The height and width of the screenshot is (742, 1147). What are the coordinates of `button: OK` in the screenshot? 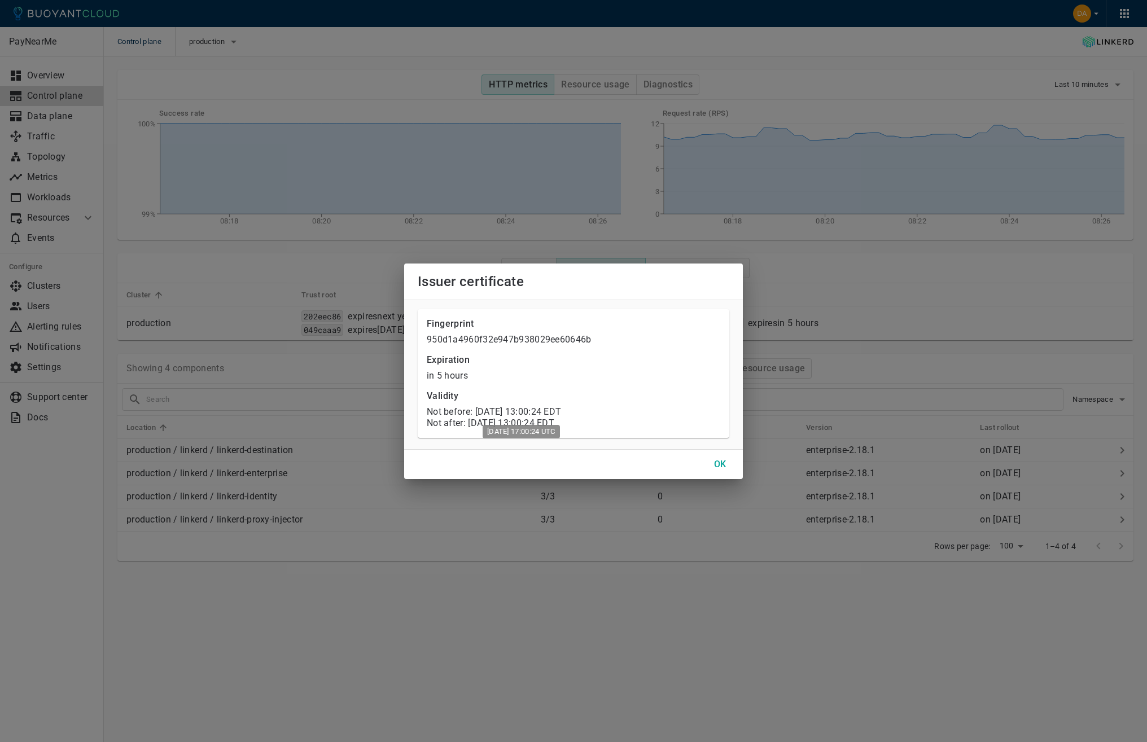 It's located at (720, 464).